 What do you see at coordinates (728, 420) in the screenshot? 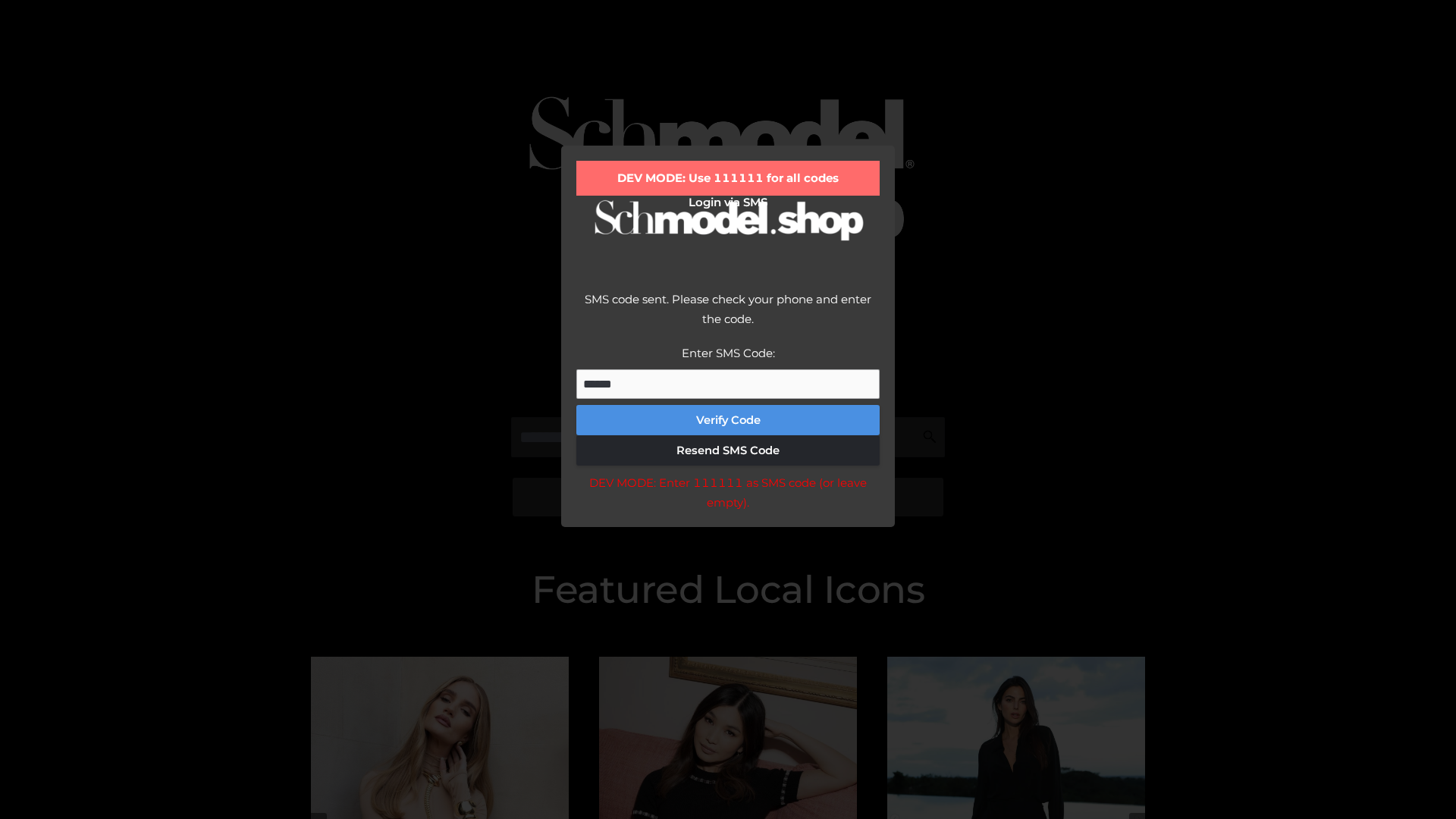
I see `button: Verify Code` at bounding box center [728, 420].